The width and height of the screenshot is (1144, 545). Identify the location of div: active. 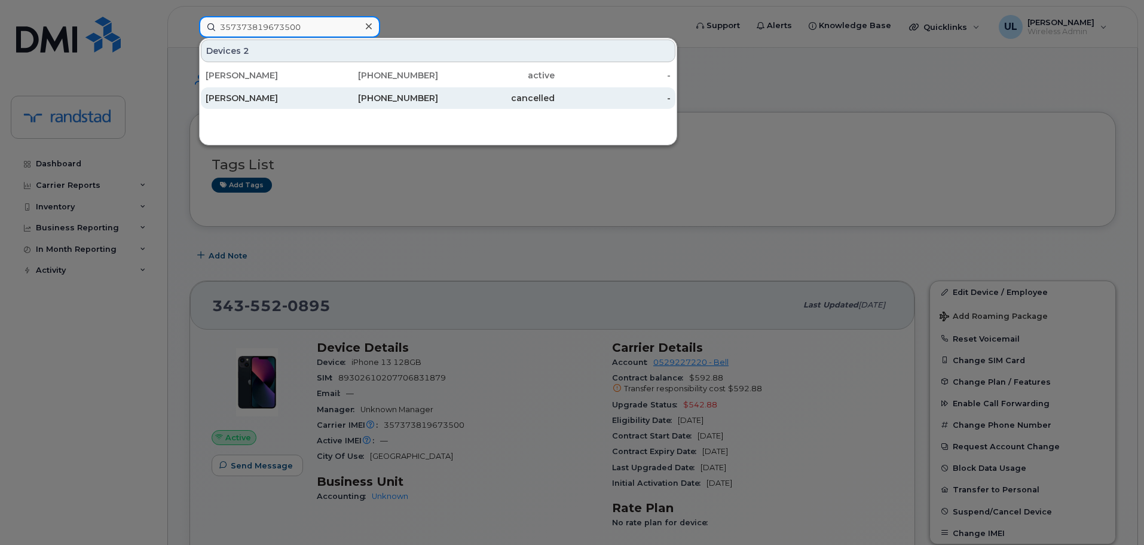
(496, 75).